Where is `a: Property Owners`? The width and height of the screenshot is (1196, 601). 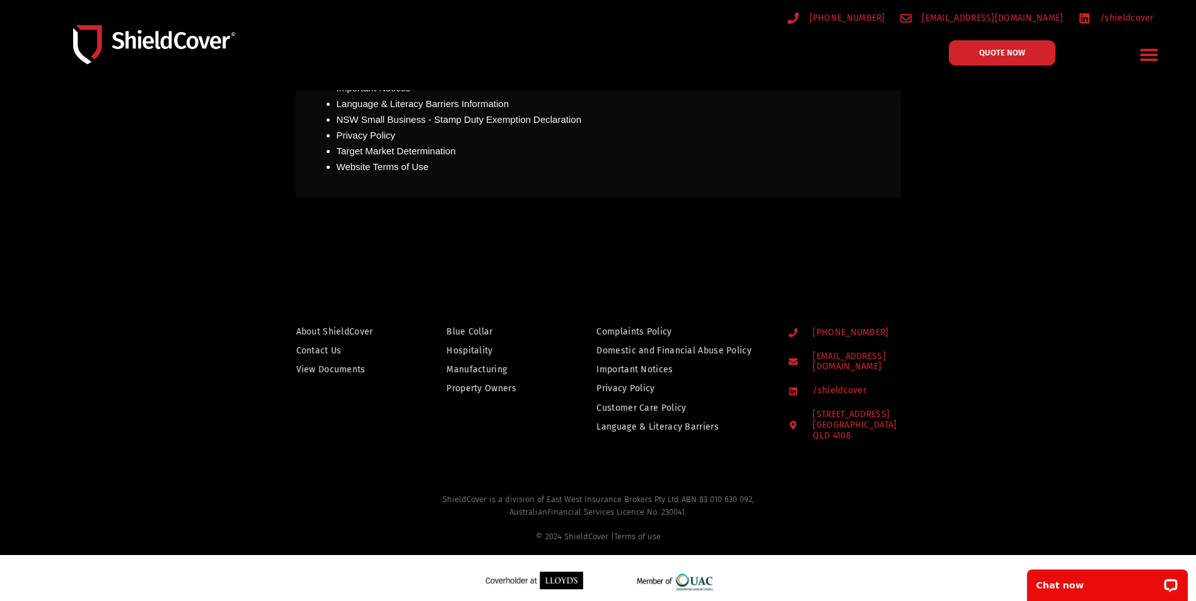
a: Property Owners is located at coordinates (494, 388).